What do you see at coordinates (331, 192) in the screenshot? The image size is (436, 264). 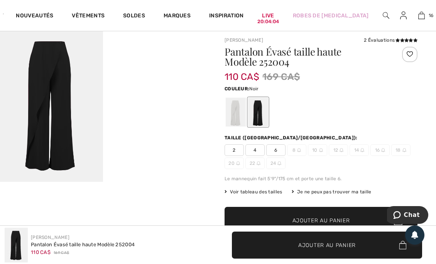 I see `div: Je ne peux pas trouver ma taille` at bounding box center [331, 192].